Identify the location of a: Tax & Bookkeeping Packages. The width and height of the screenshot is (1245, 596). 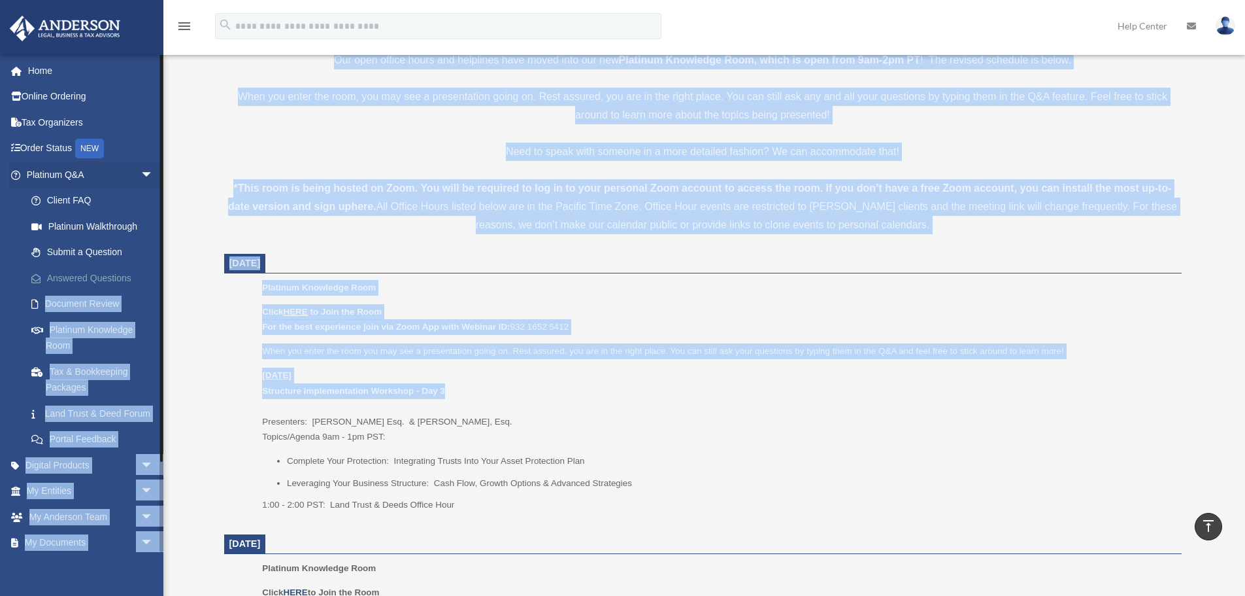
(95, 379).